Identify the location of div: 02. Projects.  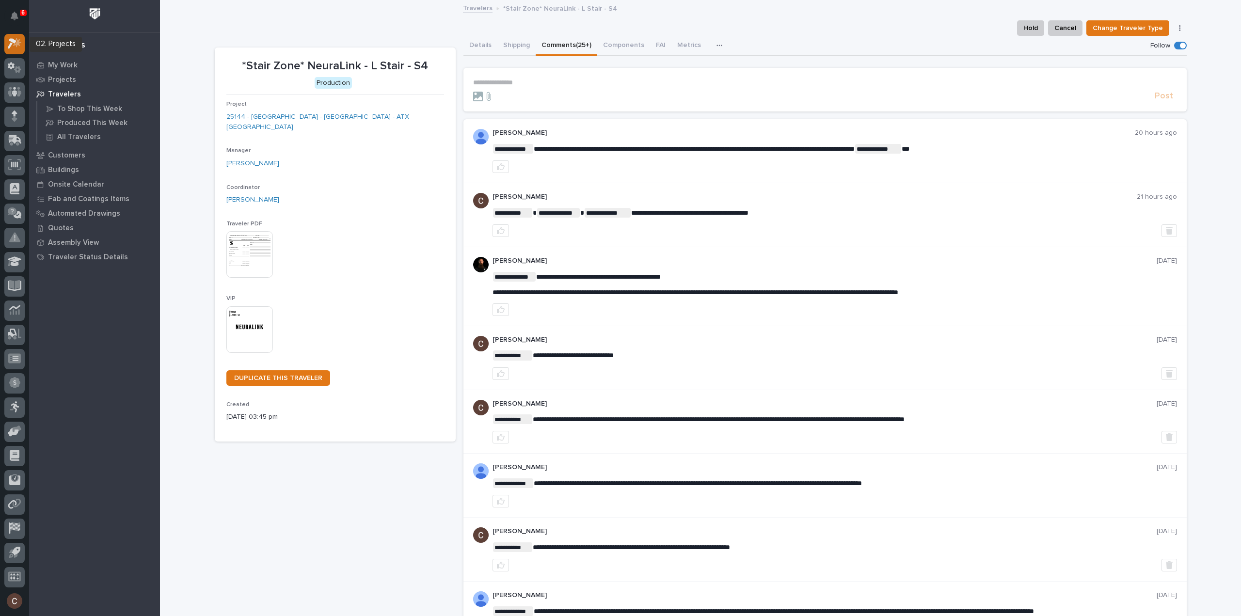
(61, 46).